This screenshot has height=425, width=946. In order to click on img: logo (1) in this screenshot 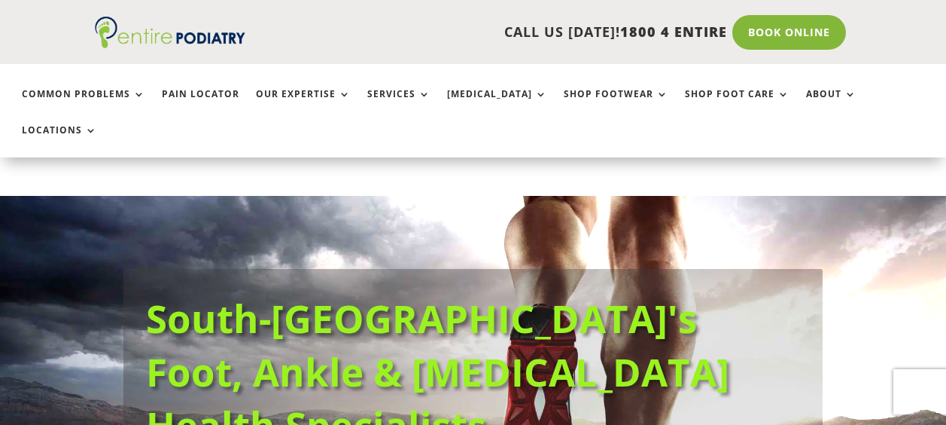, I will do `click(170, 32)`.